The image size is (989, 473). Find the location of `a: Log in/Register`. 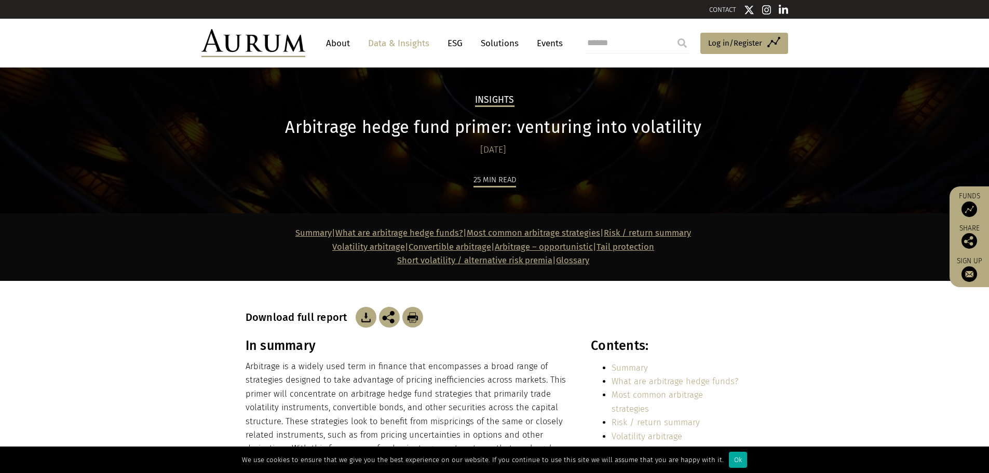

a: Log in/Register is located at coordinates (744, 44).